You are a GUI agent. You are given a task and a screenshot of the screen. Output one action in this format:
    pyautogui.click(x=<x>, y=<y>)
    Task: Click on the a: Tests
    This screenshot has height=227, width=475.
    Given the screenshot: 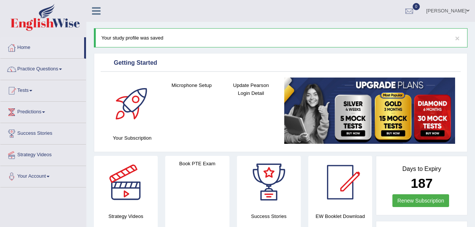 What is the action you would take?
    pyautogui.click(x=43, y=89)
    